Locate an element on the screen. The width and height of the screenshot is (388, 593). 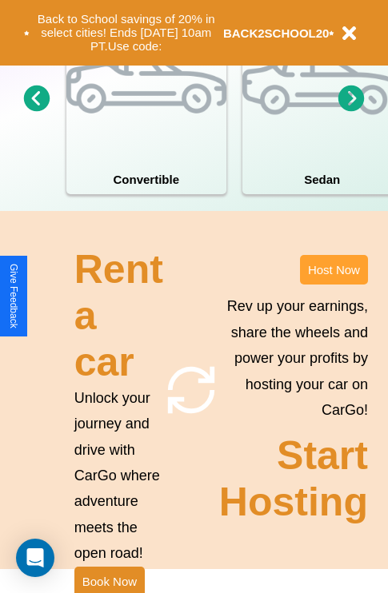
p: Unlock your journey and drive with CarGo where adventure meets the open road! is located at coordinates (118, 476).